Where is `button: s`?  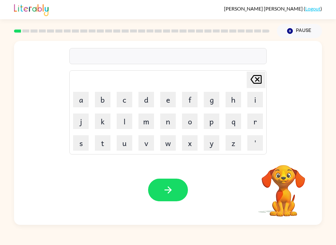 button: s is located at coordinates (81, 143).